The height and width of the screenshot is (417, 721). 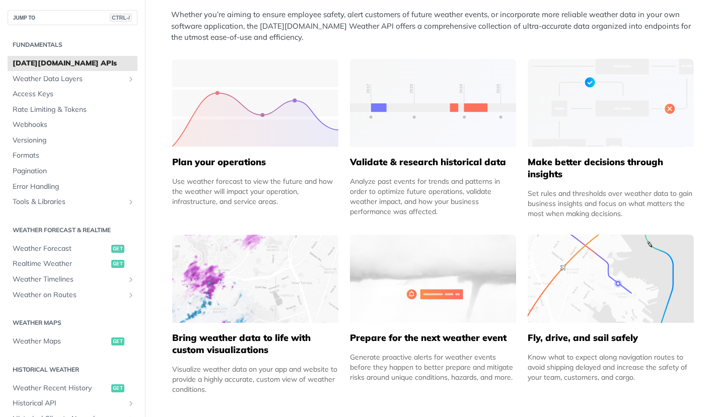 What do you see at coordinates (72, 45) in the screenshot?
I see `h2: Fundamentals` at bounding box center [72, 45].